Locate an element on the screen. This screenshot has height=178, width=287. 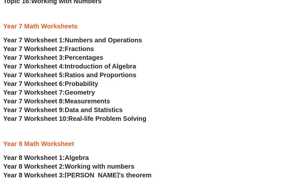
a: Year 7 Worksheet 7:Geometry is located at coordinates (49, 93).